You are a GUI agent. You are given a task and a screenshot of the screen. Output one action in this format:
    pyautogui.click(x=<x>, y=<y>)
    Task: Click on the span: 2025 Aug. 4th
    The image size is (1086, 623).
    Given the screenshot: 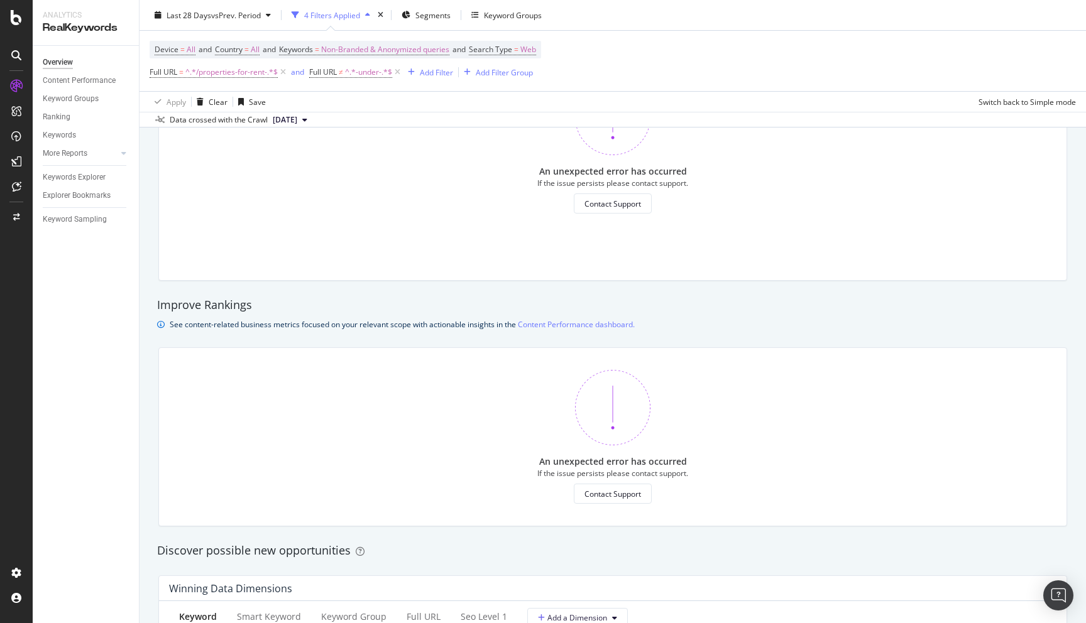 What is the action you would take?
    pyautogui.click(x=285, y=120)
    